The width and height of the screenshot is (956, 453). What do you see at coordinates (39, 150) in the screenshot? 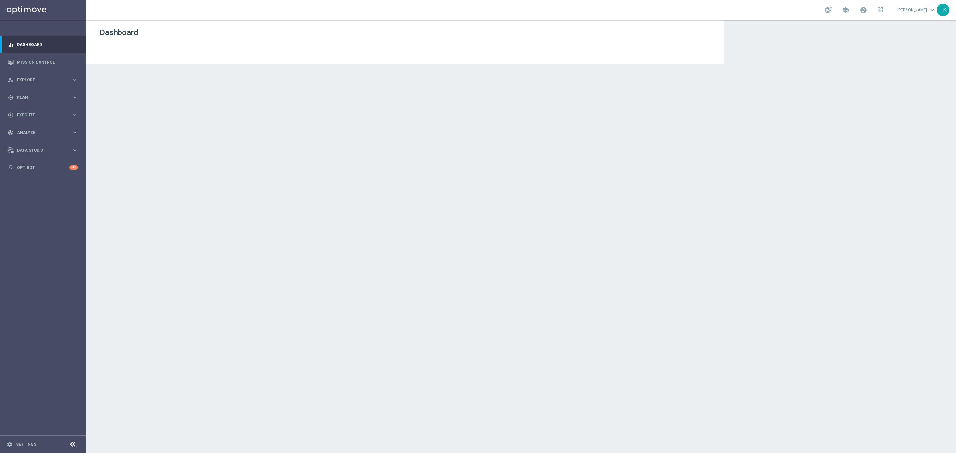
I see `div: Data Studio` at bounding box center [39, 150].